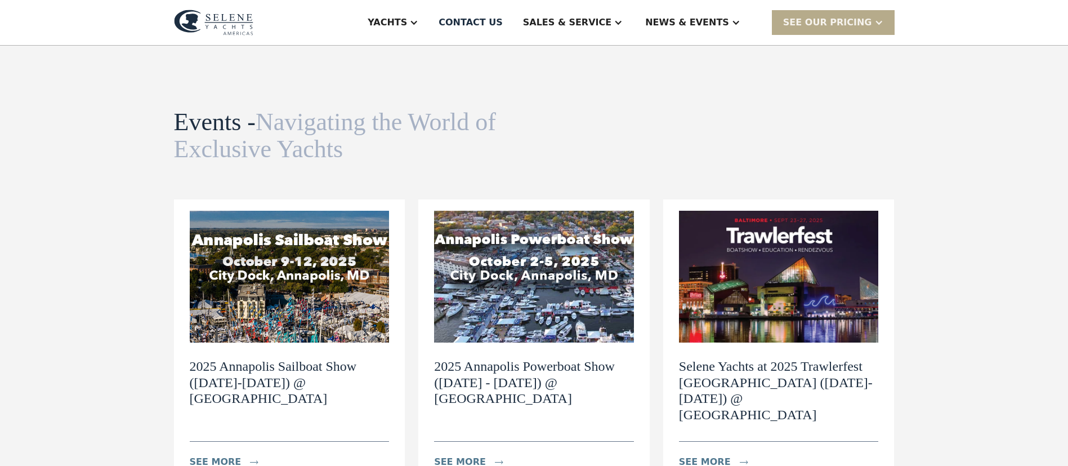 Image resolution: width=1068 pixels, height=466 pixels. What do you see at coordinates (687, 23) in the screenshot?
I see `div: News & EVENTS` at bounding box center [687, 23].